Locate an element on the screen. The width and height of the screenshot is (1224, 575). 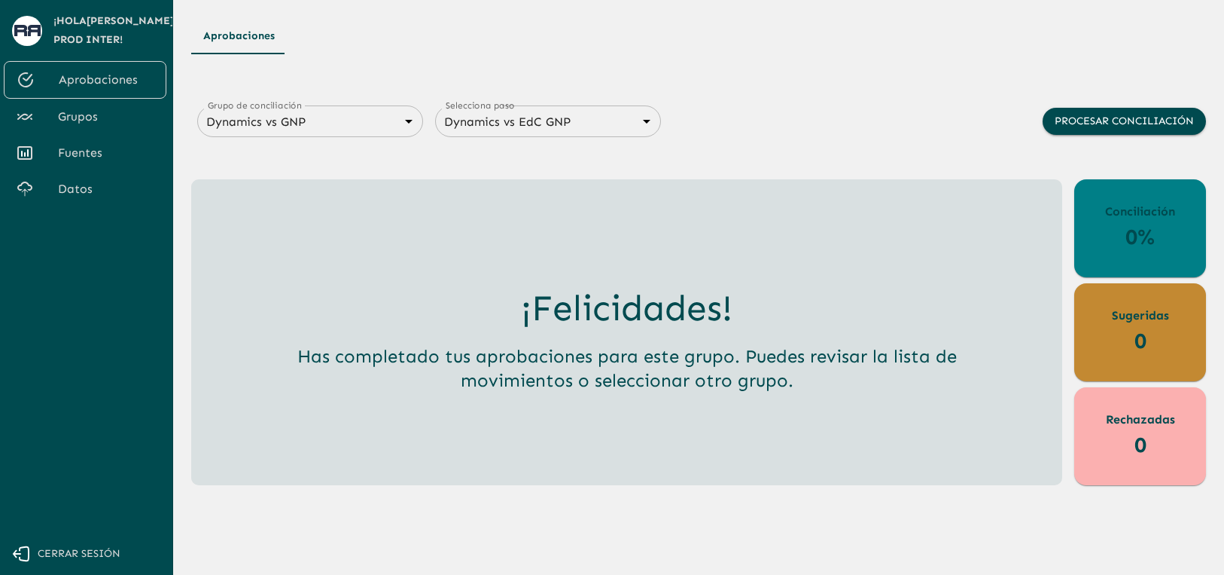
div: Tipos de Movimientos is located at coordinates (699, 36).